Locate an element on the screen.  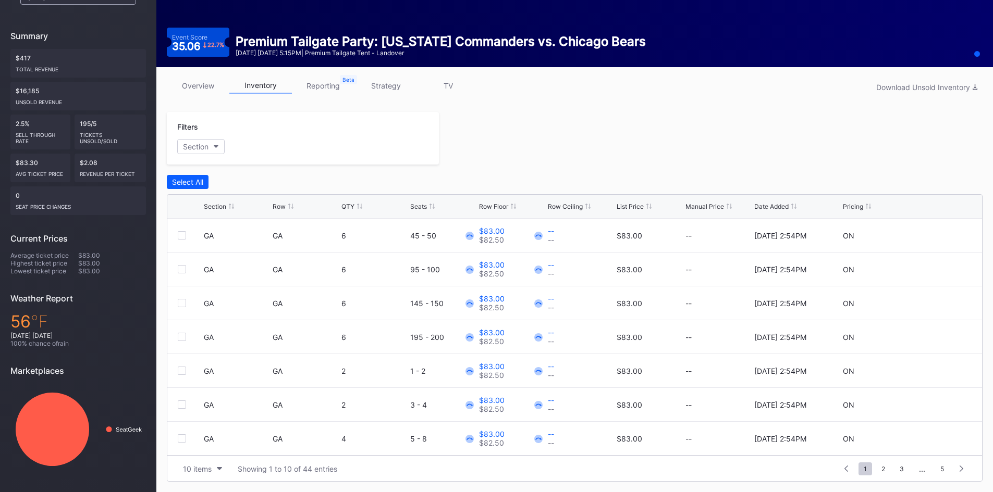
div: 45 - 50 is located at coordinates (443, 236).